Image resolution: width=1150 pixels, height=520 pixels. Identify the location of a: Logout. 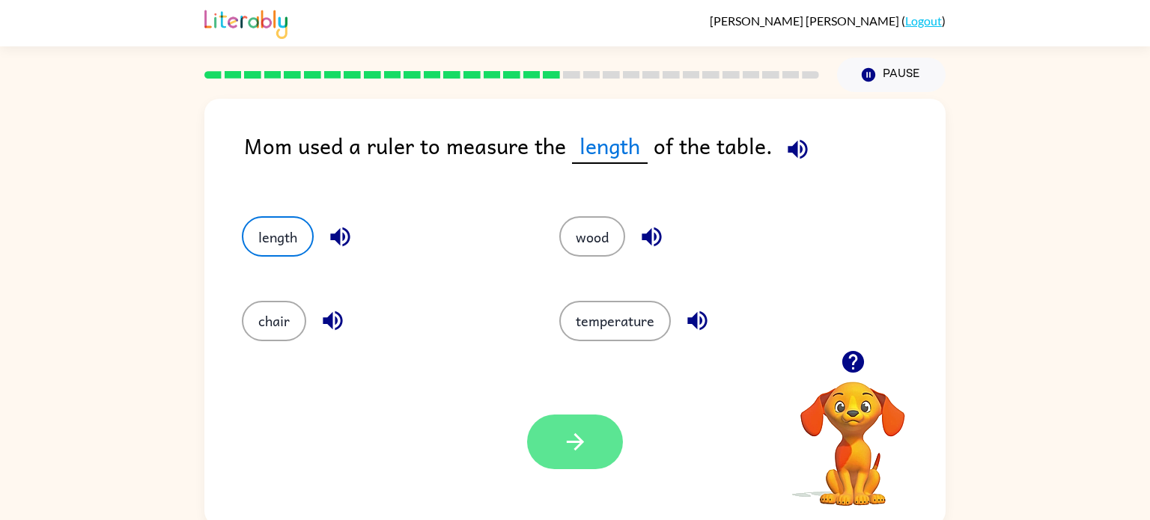
(923, 20).